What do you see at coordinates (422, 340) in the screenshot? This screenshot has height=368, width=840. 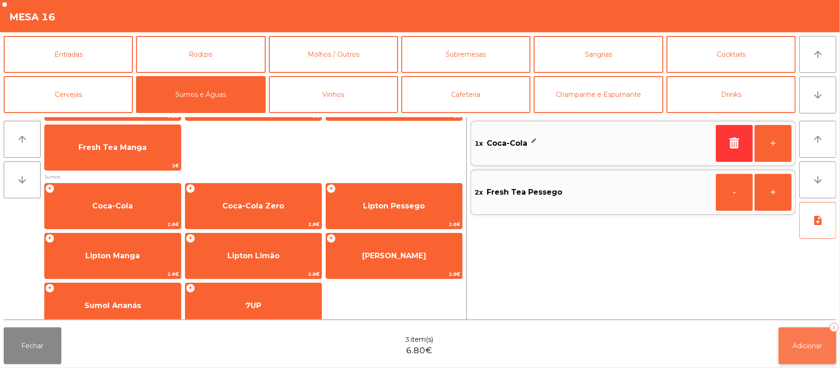 I see `span: item(s)` at bounding box center [422, 340].